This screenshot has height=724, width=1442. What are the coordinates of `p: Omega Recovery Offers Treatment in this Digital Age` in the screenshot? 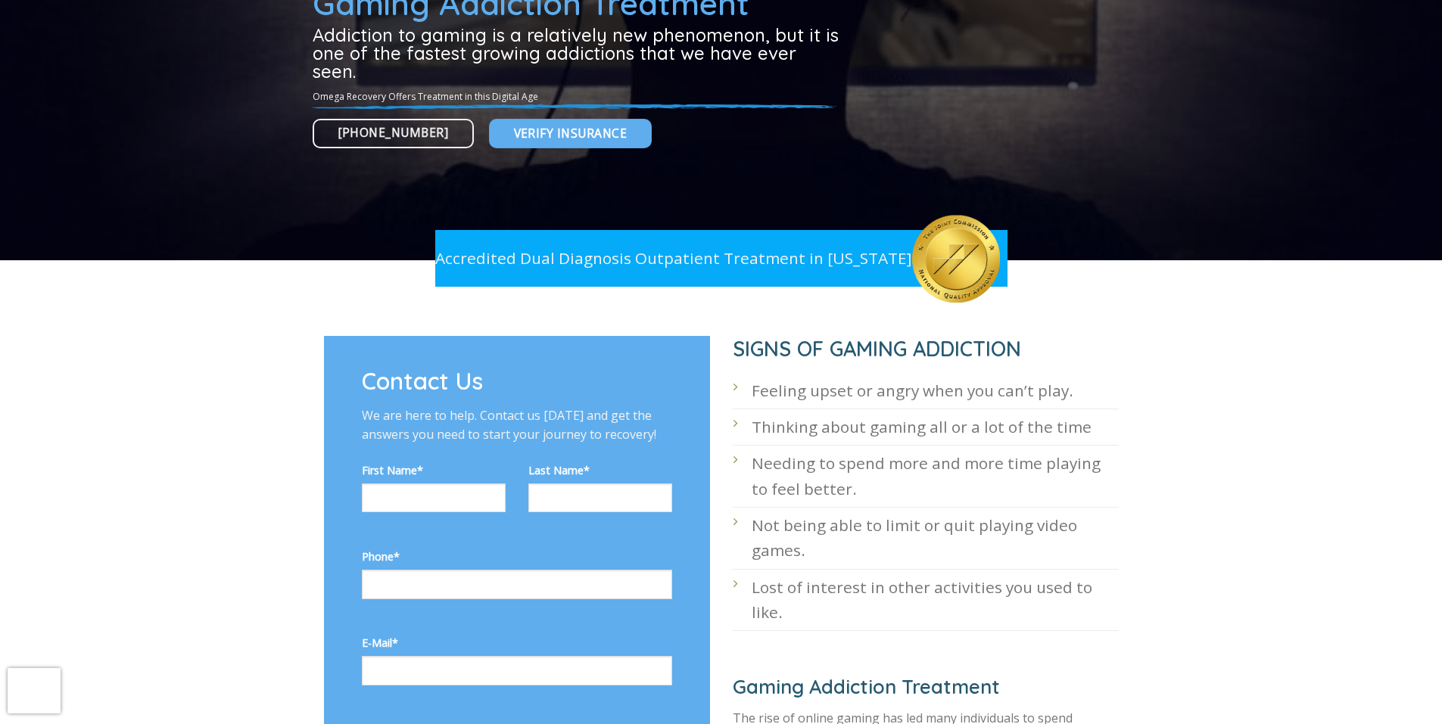 It's located at (578, 96).